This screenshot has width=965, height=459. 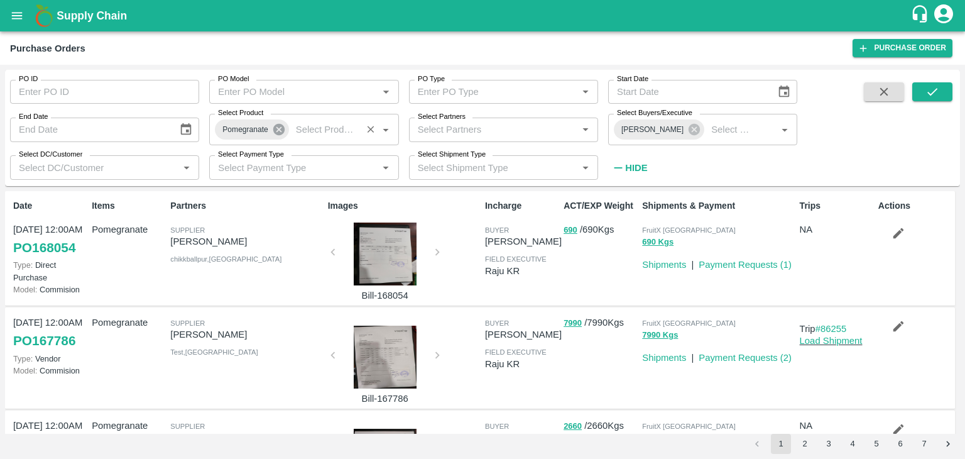 What do you see at coordinates (89, 129) in the screenshot?
I see `input: End Date` at bounding box center [89, 129].